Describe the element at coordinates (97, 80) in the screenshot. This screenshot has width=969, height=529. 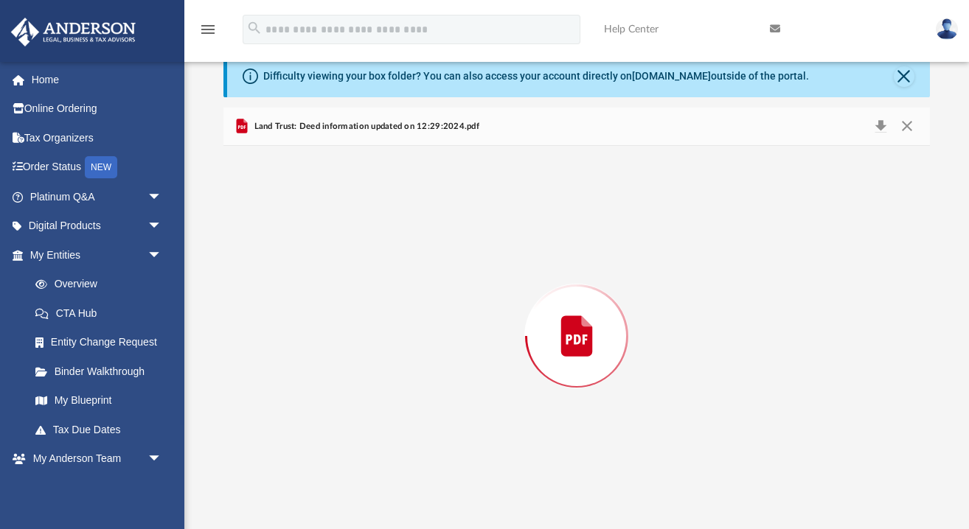
I see `a: Home` at that location.